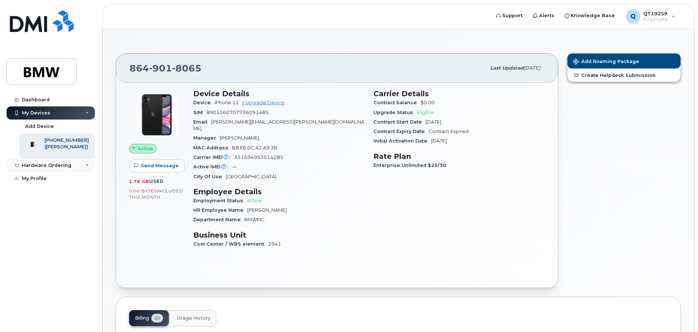 The image size is (698, 332). Describe the element at coordinates (279, 192) in the screenshot. I see `h3: Employee Details` at that location.